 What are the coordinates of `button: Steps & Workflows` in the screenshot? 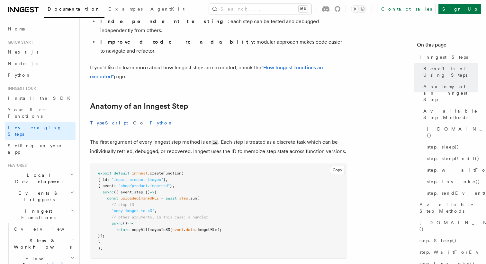 It's located at (43, 244).